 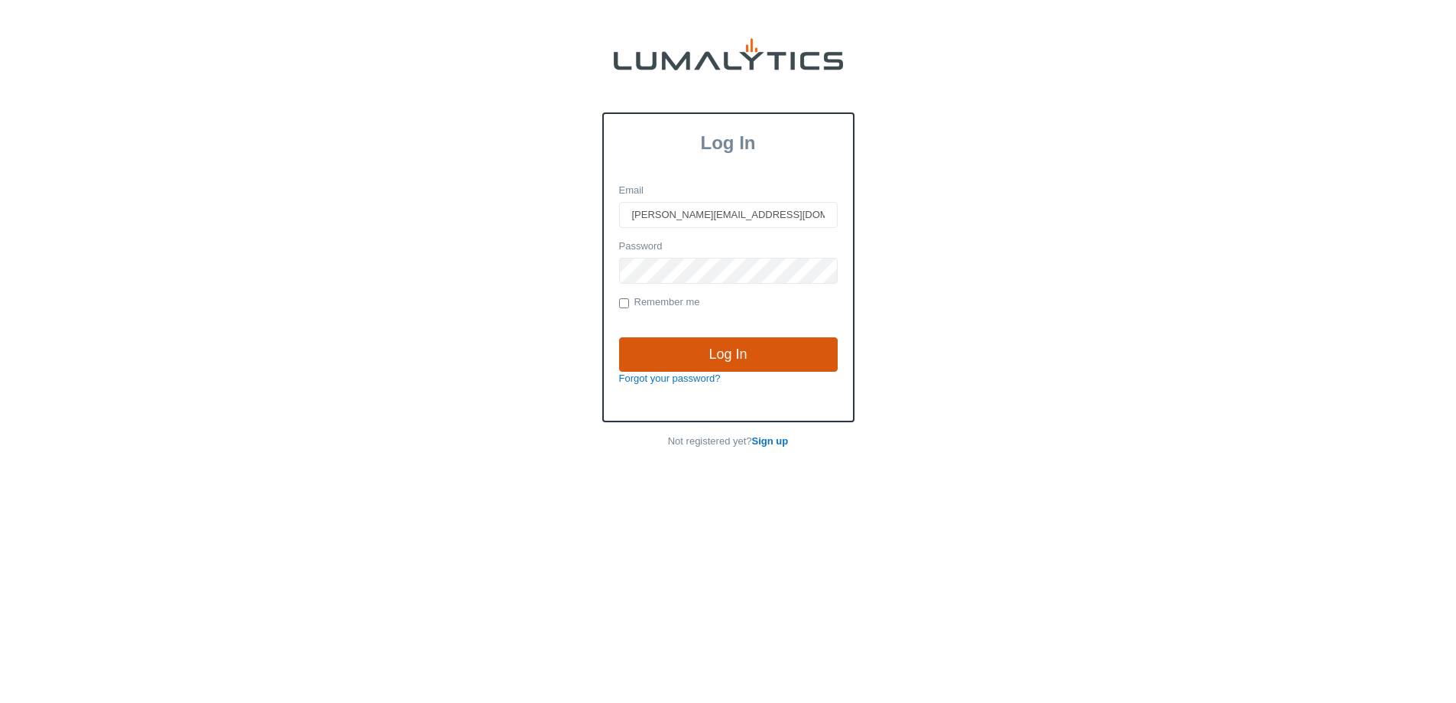 I want to click on input: Email, so click(x=729, y=215).